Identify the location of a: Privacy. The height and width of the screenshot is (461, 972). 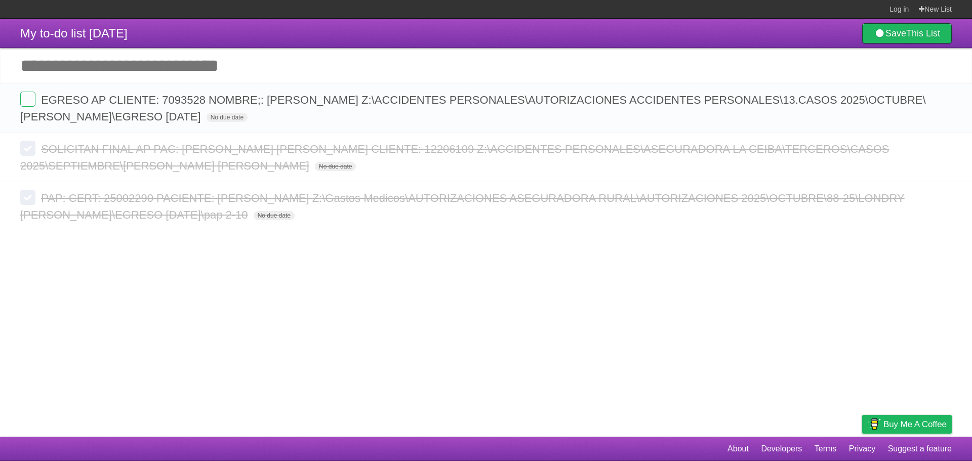
(862, 449).